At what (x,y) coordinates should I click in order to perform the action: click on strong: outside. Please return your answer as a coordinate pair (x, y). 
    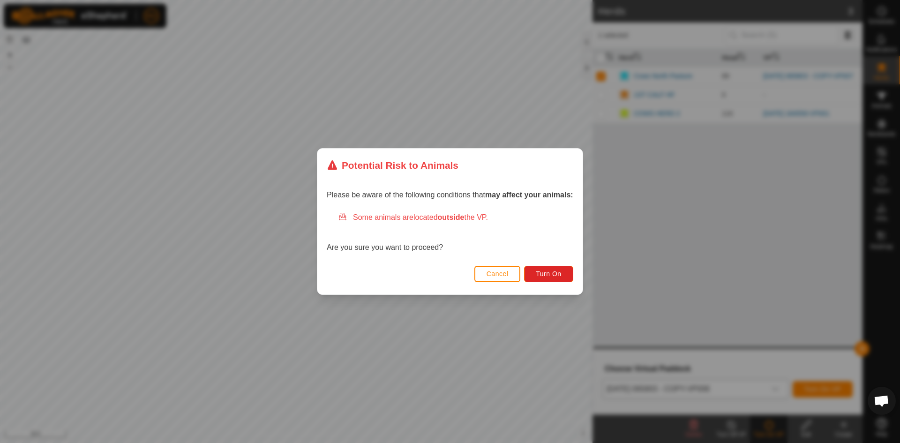
    Looking at the image, I should click on (451, 217).